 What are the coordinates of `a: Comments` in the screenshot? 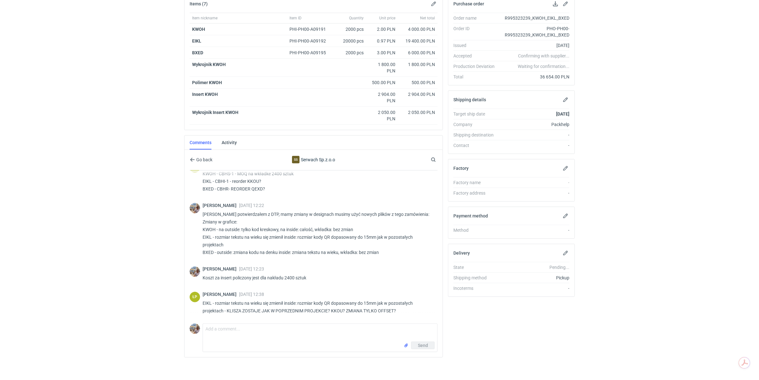 It's located at (200, 142).